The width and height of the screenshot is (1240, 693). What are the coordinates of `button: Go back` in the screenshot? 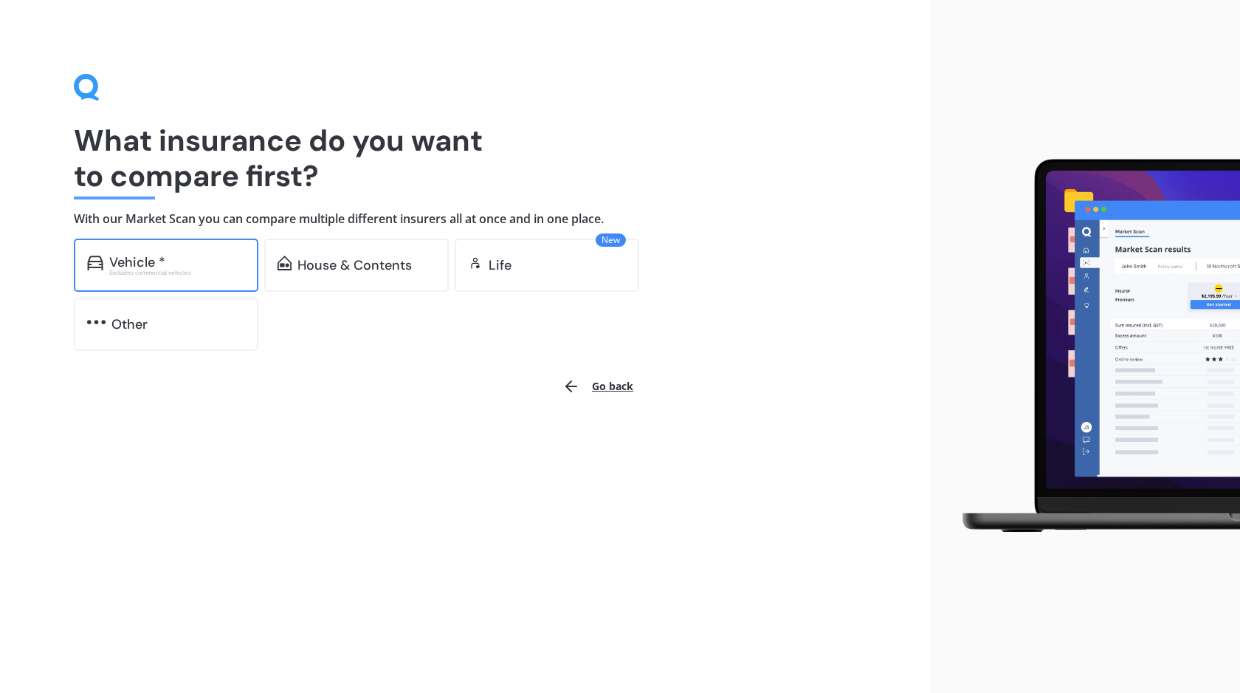 It's located at (598, 386).